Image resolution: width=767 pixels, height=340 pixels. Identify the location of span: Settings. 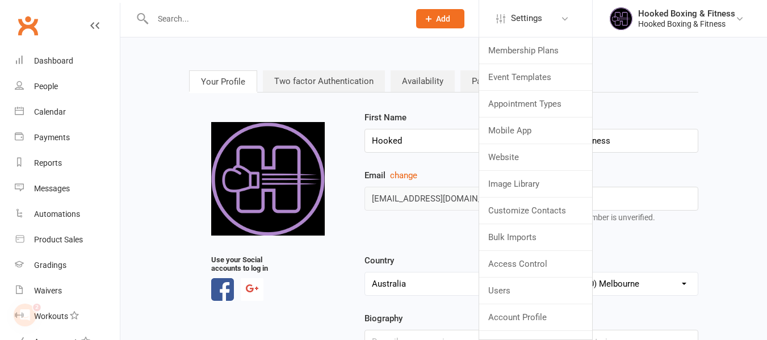
(526, 18).